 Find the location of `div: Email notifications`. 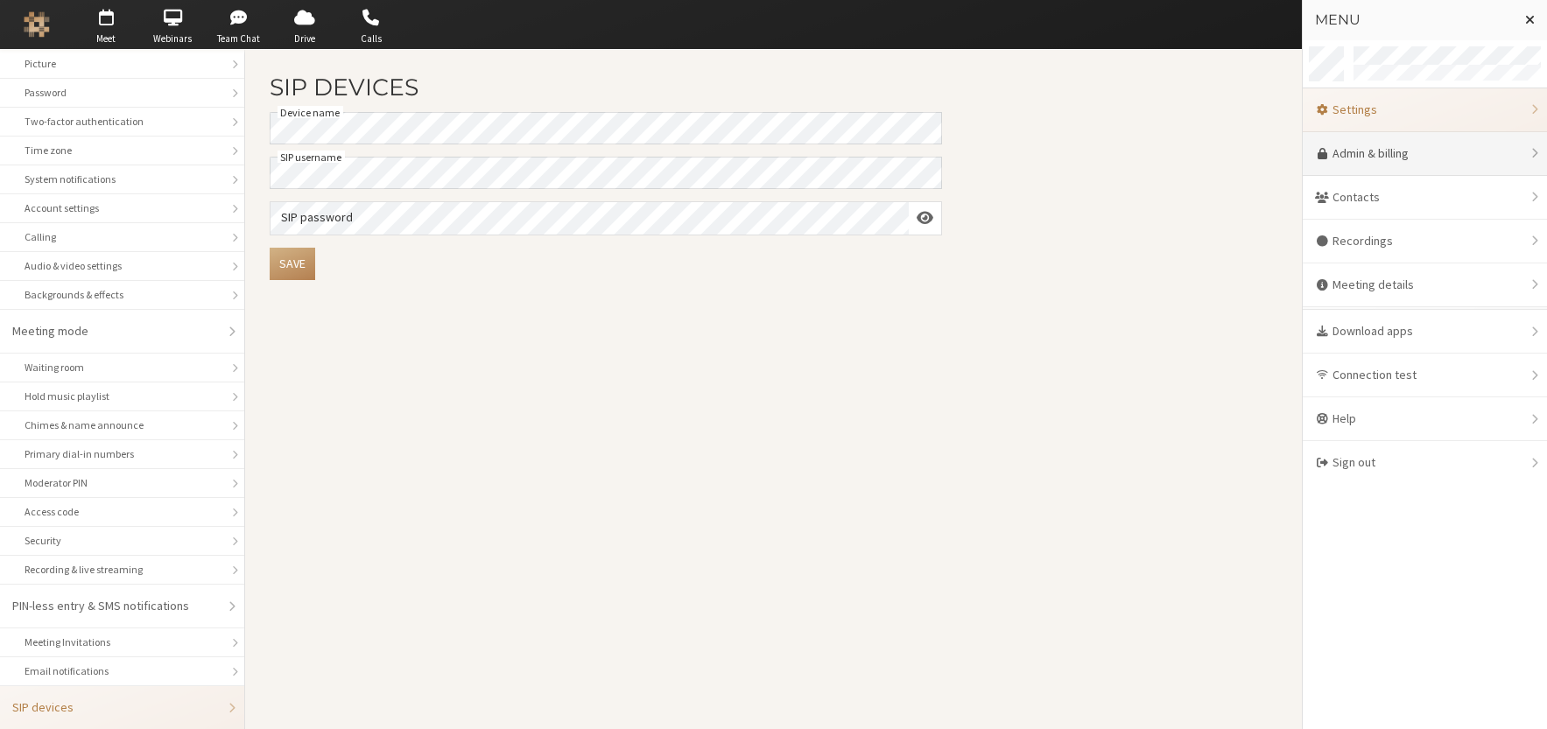

div: Email notifications is located at coordinates (122, 672).